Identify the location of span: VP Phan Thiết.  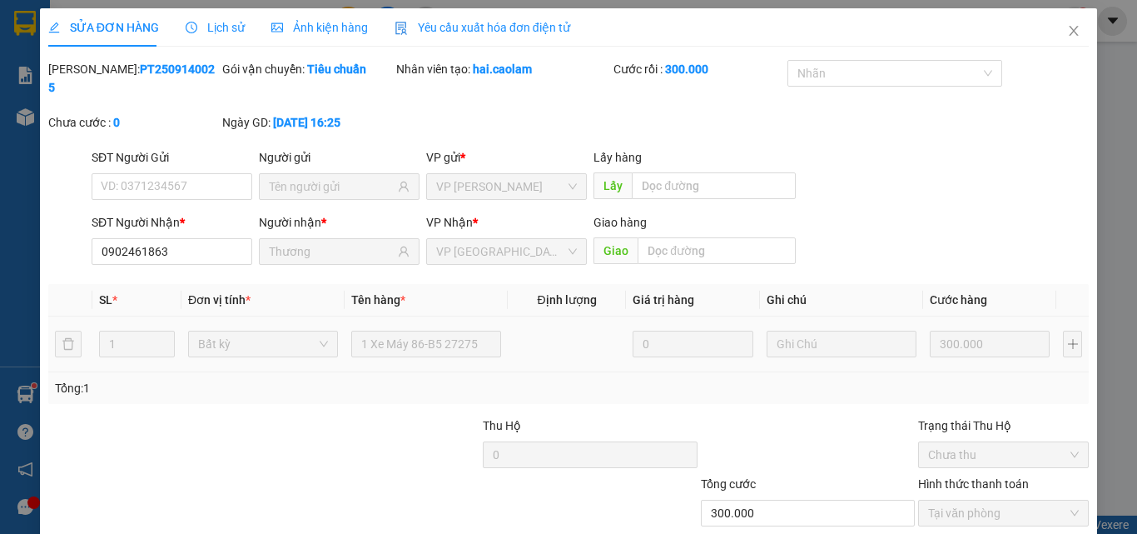
(506, 186).